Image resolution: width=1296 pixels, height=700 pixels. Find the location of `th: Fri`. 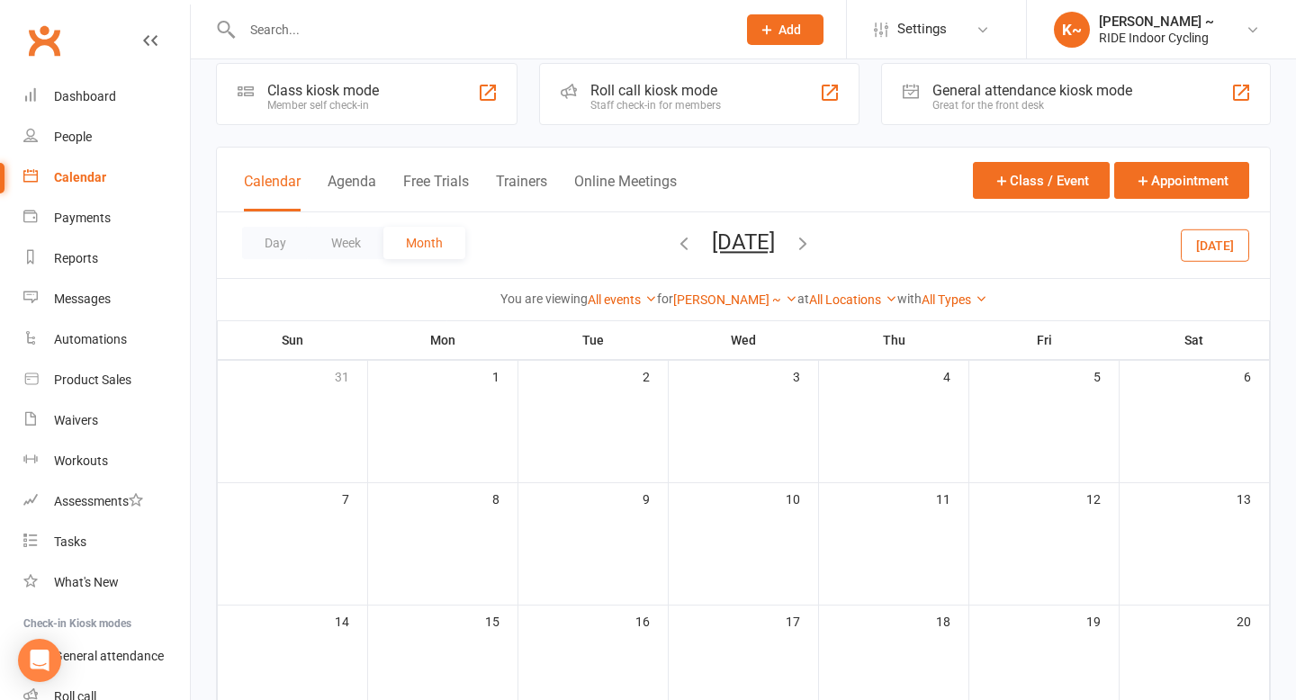

th: Fri is located at coordinates (1044, 340).